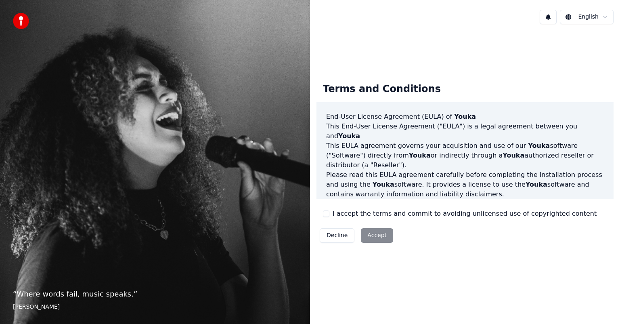 The image size is (620, 324). What do you see at coordinates (465, 218) in the screenshot?
I see `p: If you register for a free trial of the software, this EULA agreement will also govern that trial...` at bounding box center [465, 218].